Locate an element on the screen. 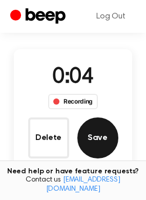 This screenshot has width=146, height=200. span: 0:04 is located at coordinates (73, 77).